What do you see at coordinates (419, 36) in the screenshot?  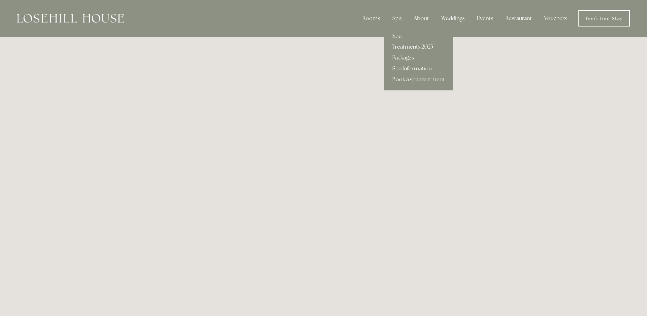 I see `a: Spa` at bounding box center [419, 36].